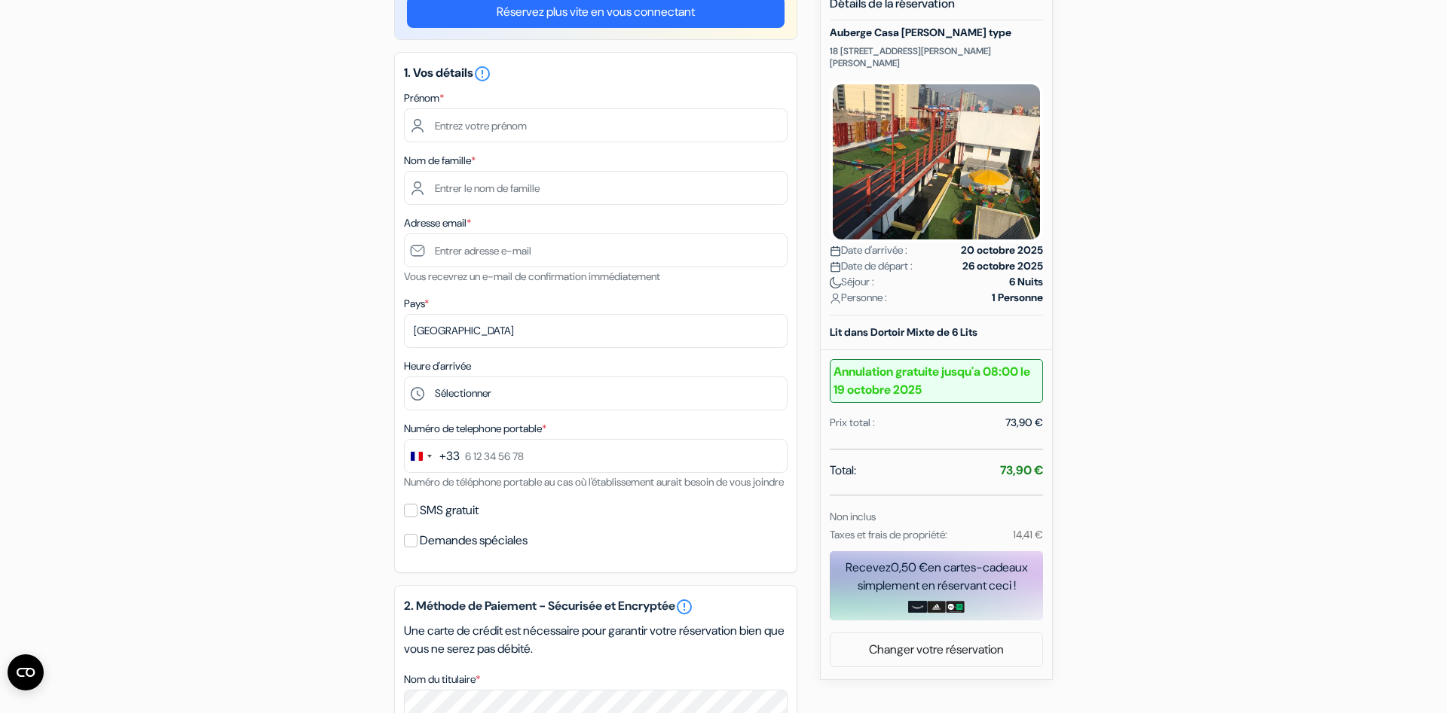 This screenshot has height=713, width=1447. Describe the element at coordinates (439, 160) in the screenshot. I see `label: Nom de famille` at that location.